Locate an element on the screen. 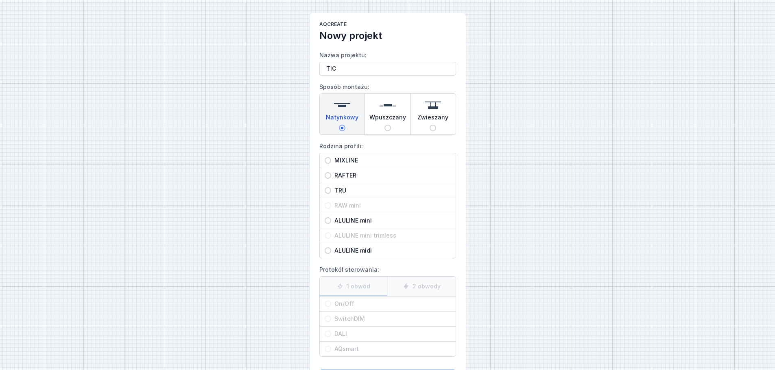 This screenshot has height=370, width=775. img: surface.svg is located at coordinates (342, 105).